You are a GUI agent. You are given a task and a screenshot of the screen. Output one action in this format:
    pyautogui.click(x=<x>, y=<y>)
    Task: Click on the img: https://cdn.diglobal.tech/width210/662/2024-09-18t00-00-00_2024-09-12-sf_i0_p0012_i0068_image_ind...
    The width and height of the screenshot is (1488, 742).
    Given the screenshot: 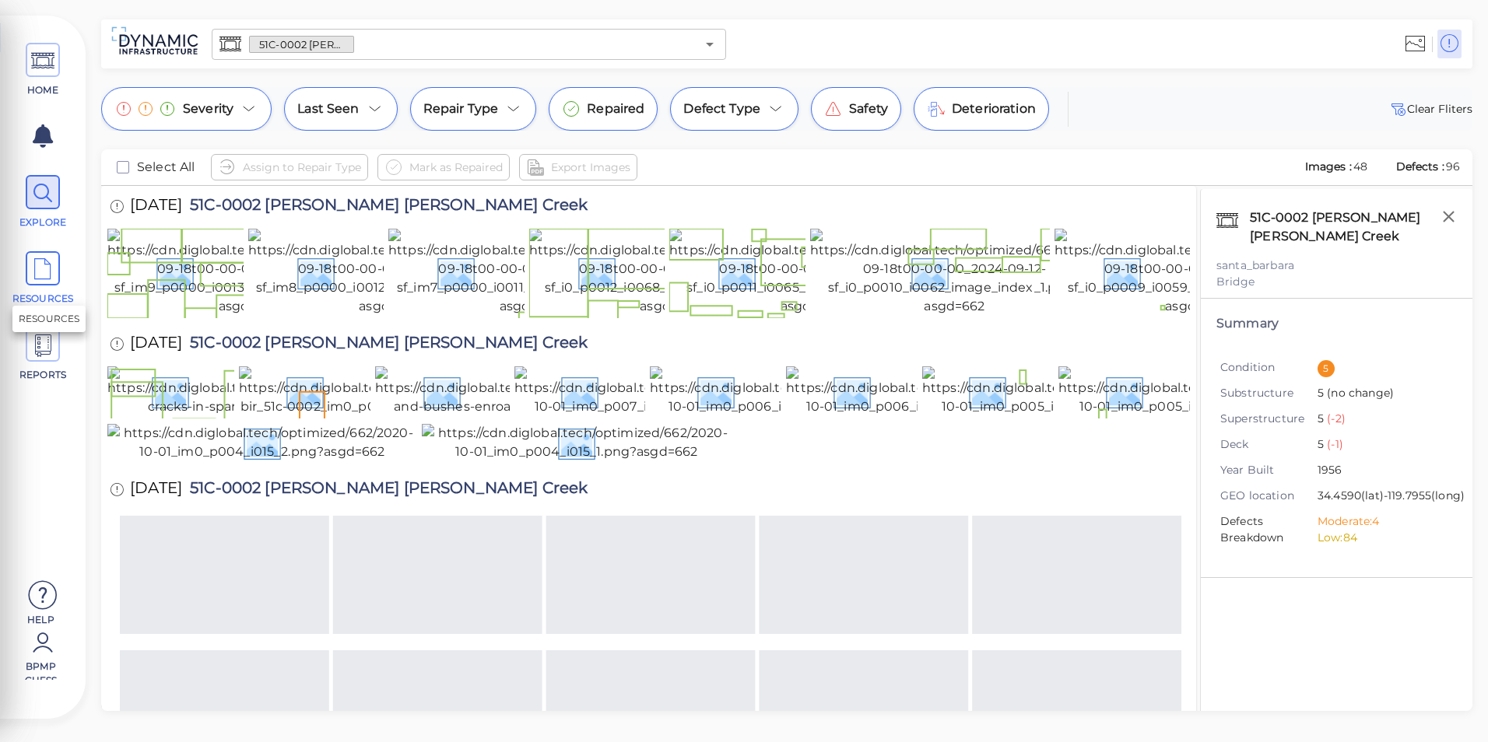 What is the action you would take?
    pyautogui.click(x=671, y=272)
    